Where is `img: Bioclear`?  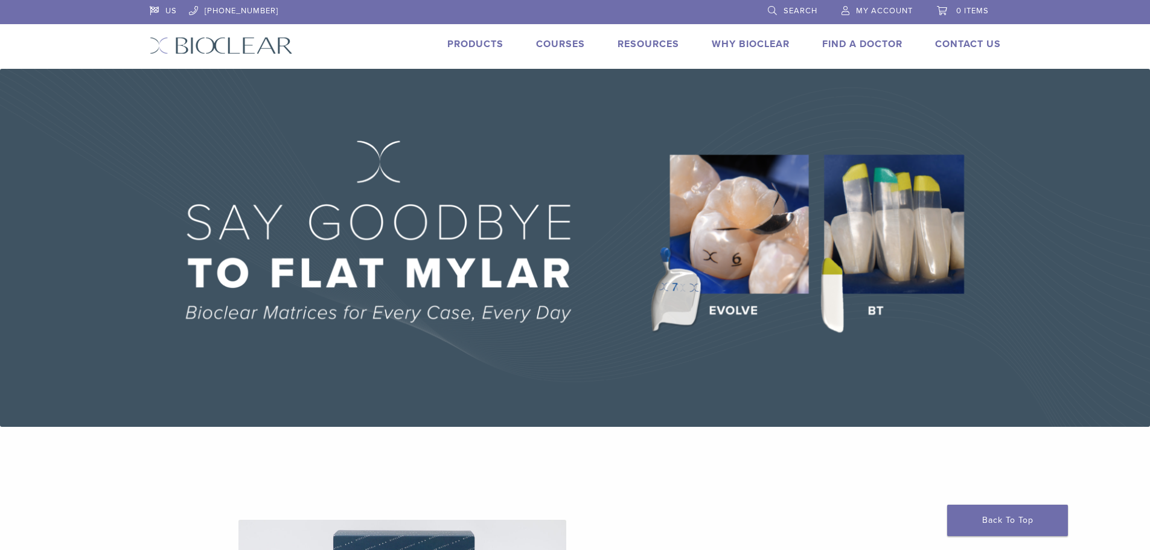 img: Bioclear is located at coordinates (221, 45).